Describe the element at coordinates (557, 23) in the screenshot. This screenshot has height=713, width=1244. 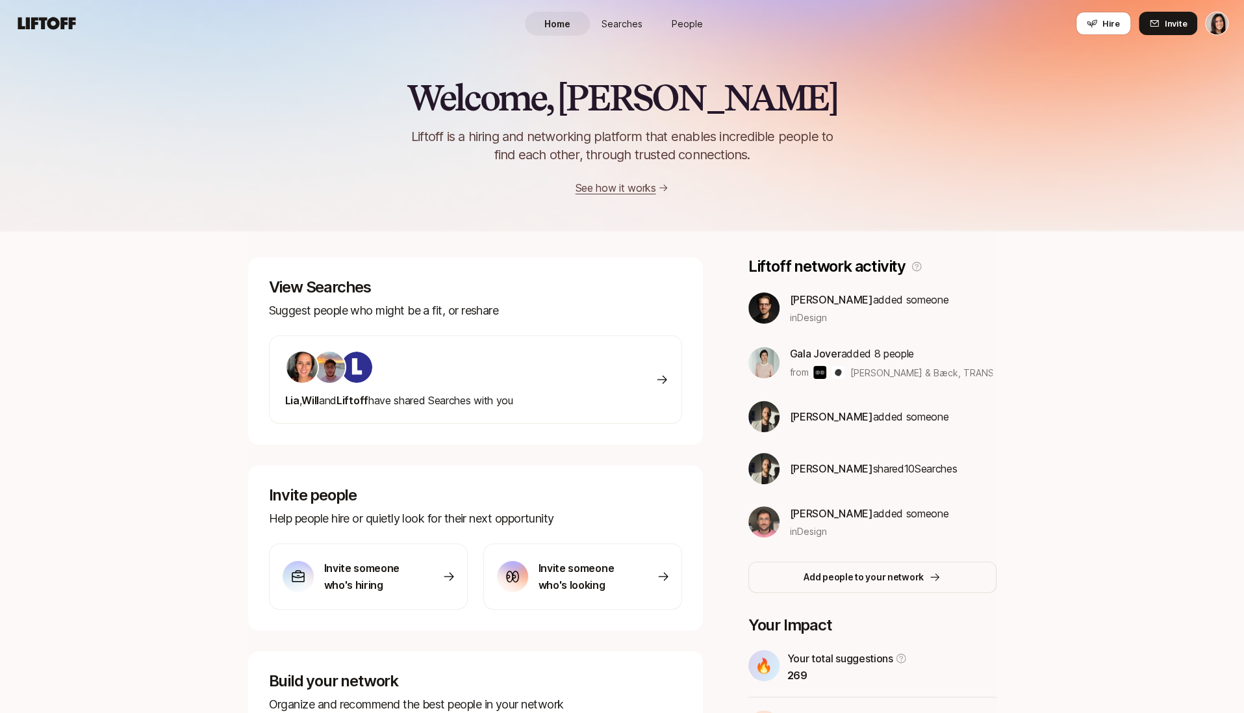
I see `span: Home` at that location.